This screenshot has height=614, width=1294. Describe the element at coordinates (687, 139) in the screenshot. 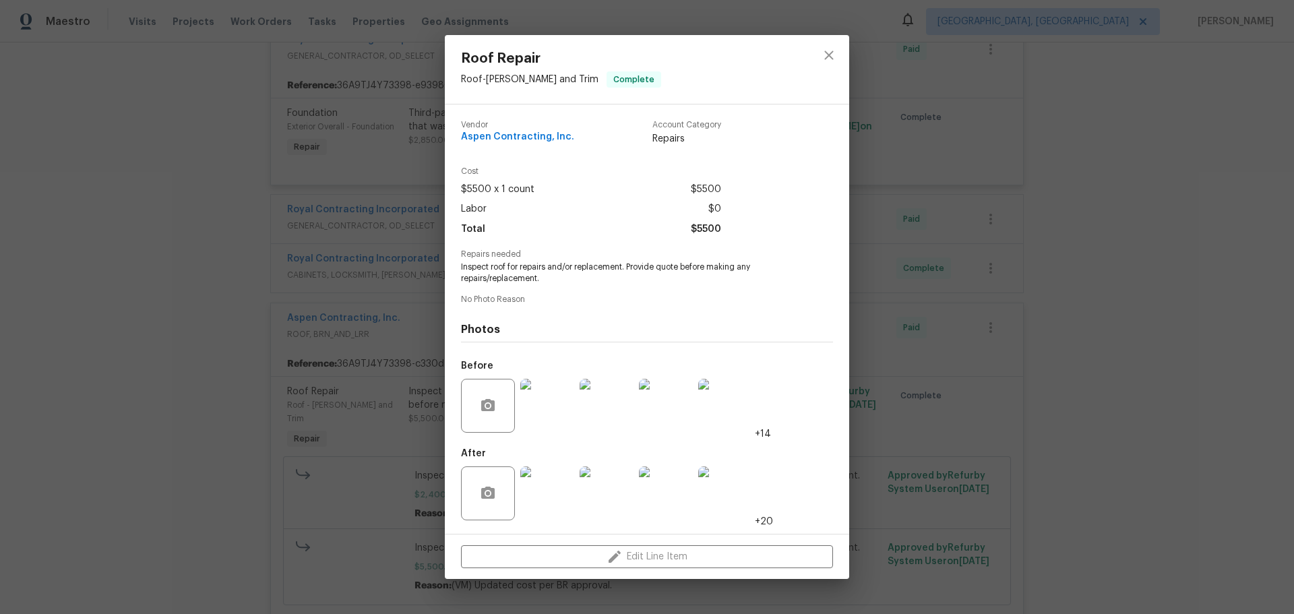

I see `span: Repairs` at that location.